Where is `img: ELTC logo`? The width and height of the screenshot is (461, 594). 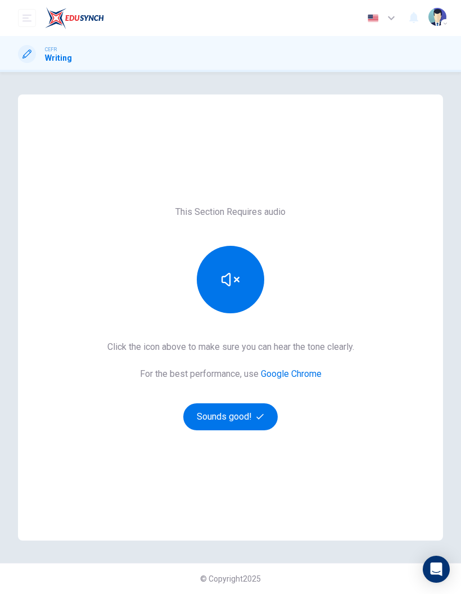 img: ELTC logo is located at coordinates (74, 18).